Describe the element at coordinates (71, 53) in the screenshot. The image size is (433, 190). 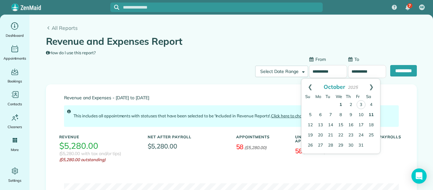
I see `a: How do I use this report?` at that location.